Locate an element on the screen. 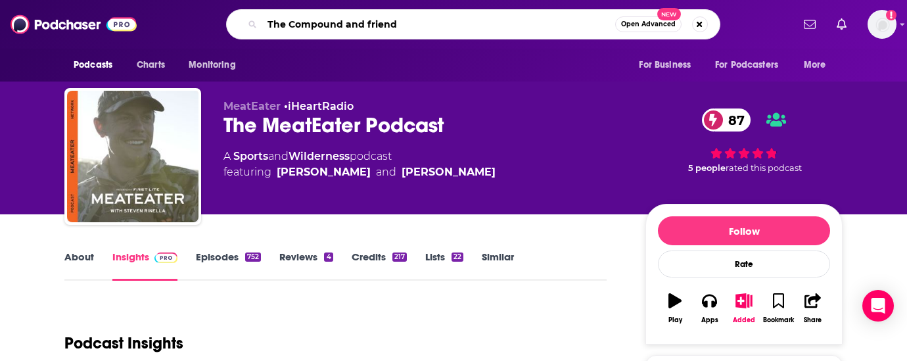 Image resolution: width=907 pixels, height=361 pixels. a: Lists22 is located at coordinates (444, 265).